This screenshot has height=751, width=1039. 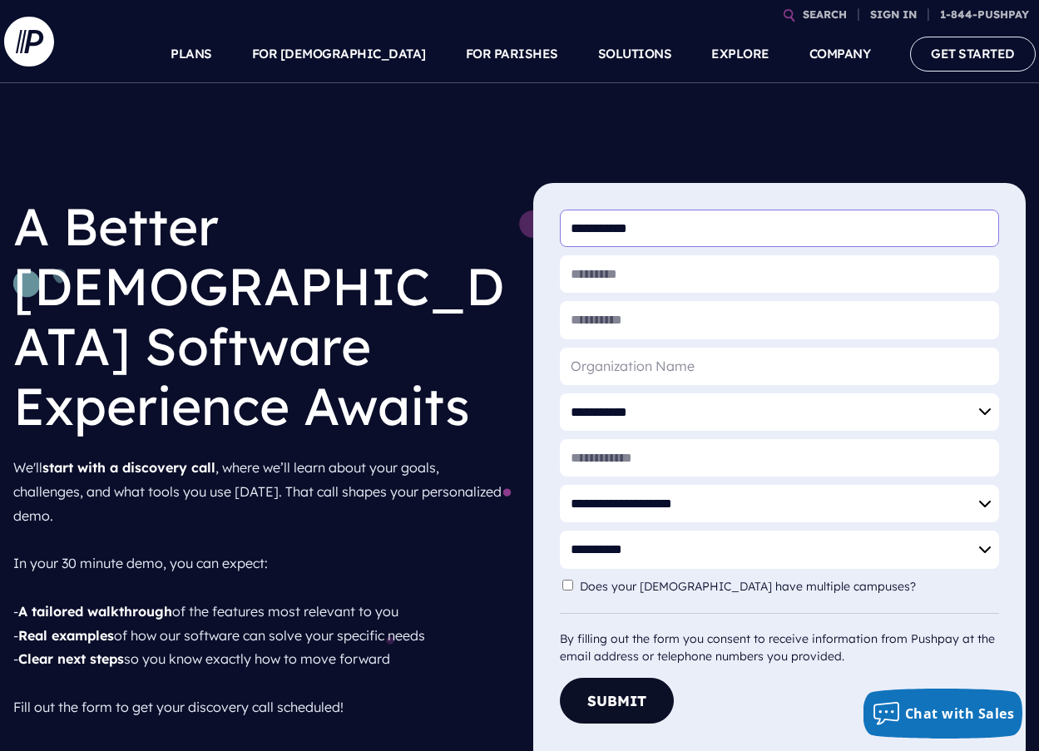 I want to click on span: Chat with Sales, so click(x=960, y=714).